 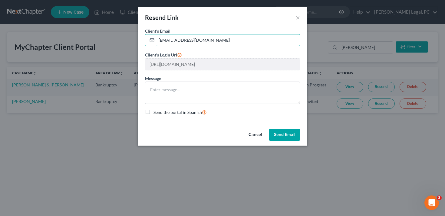 What do you see at coordinates (163, 55) in the screenshot?
I see `label: Client's Login Url` at bounding box center [163, 55].